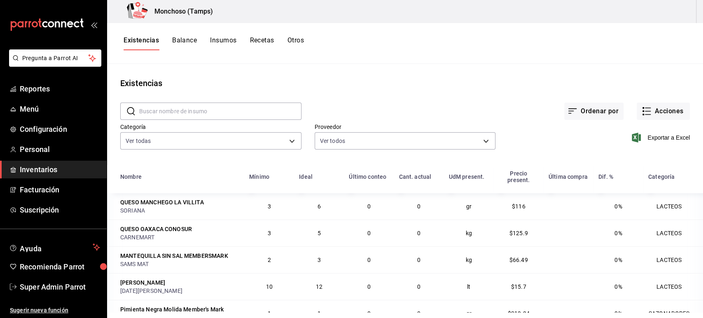 The width and height of the screenshot is (703, 318). Describe the element at coordinates (181, 12) in the screenshot. I see `h3: Monchoso (Tamps)` at that location.